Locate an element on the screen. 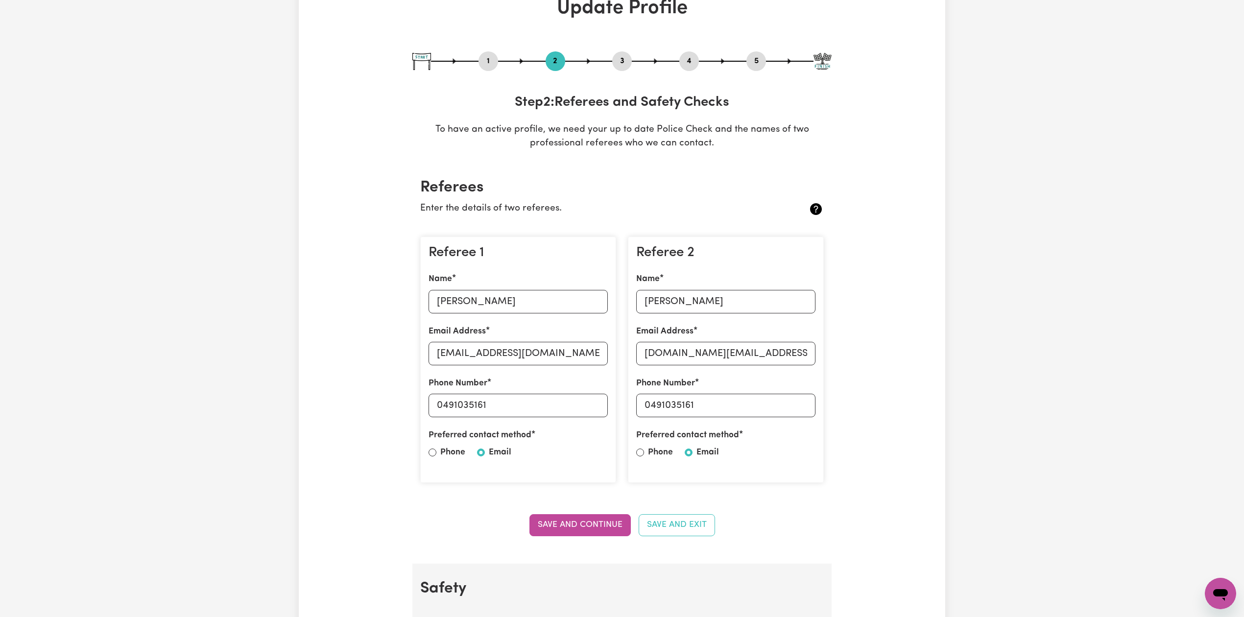  button: Go to step 2 is located at coordinates (555, 61).